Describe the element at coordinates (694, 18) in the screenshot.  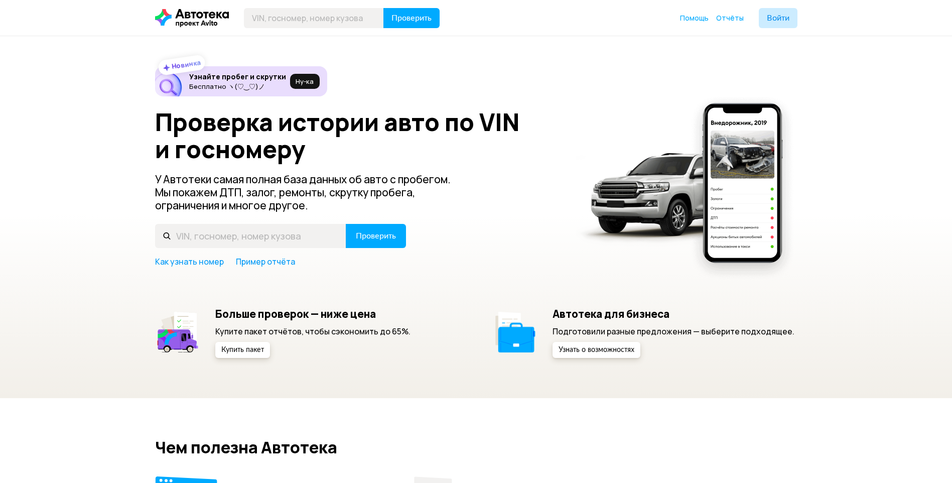
I see `span: Помощь` at that location.